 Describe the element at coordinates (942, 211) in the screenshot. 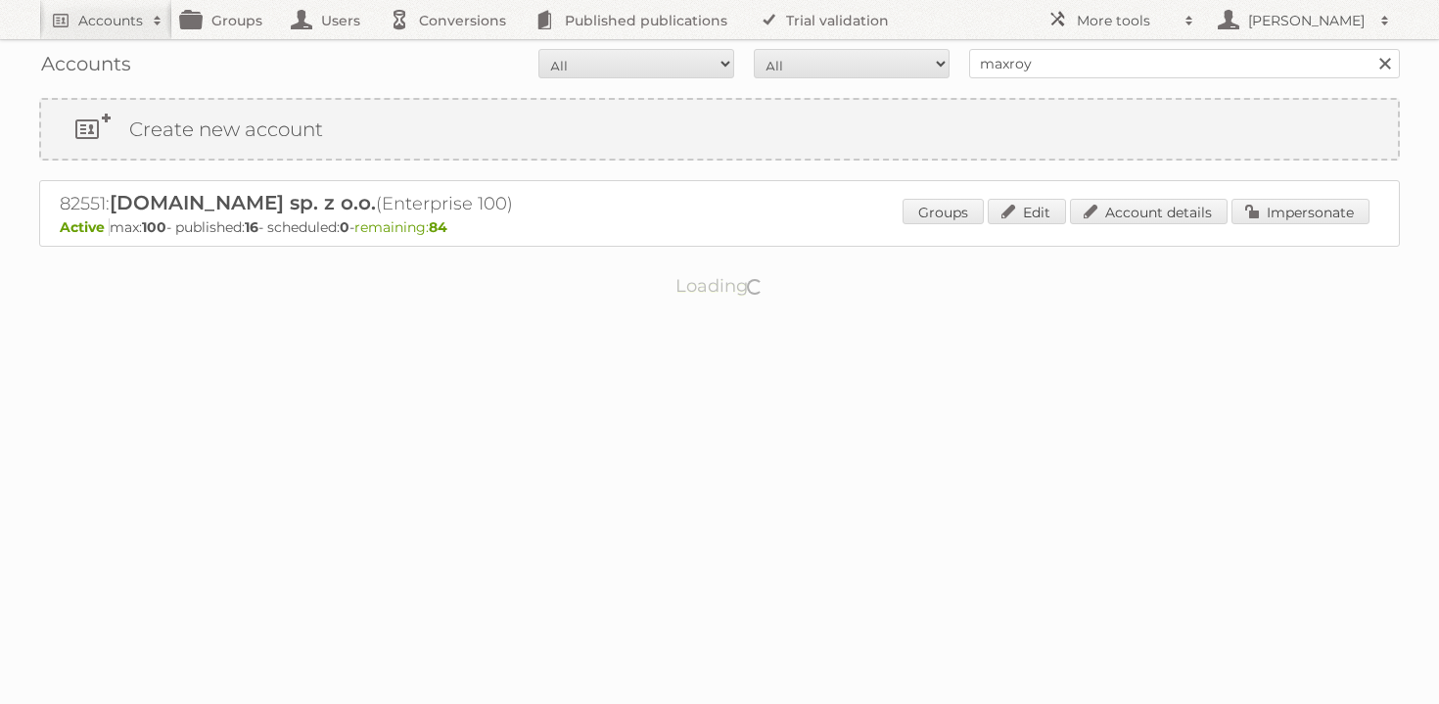

I see `a: Groups` at that location.